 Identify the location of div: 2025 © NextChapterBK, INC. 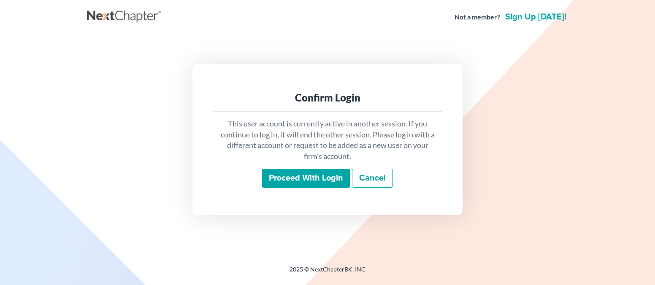
(328, 272).